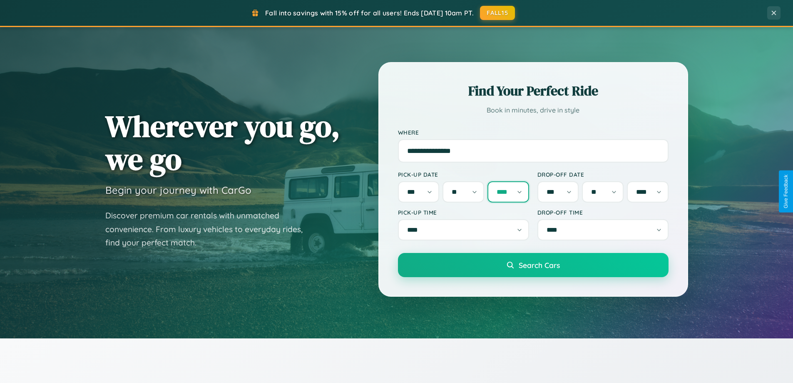 This screenshot has width=793, height=383. I want to click on label: Drop-off Time, so click(603, 212).